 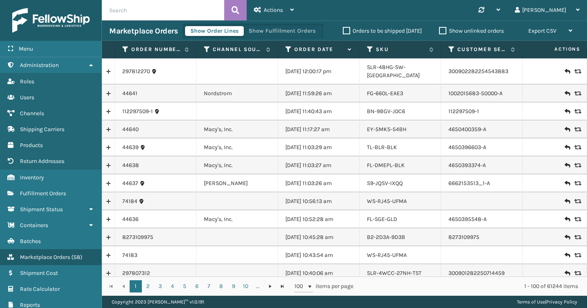 What do you see at coordinates (130, 183) in the screenshot?
I see `a: 44637` at bounding box center [130, 183].